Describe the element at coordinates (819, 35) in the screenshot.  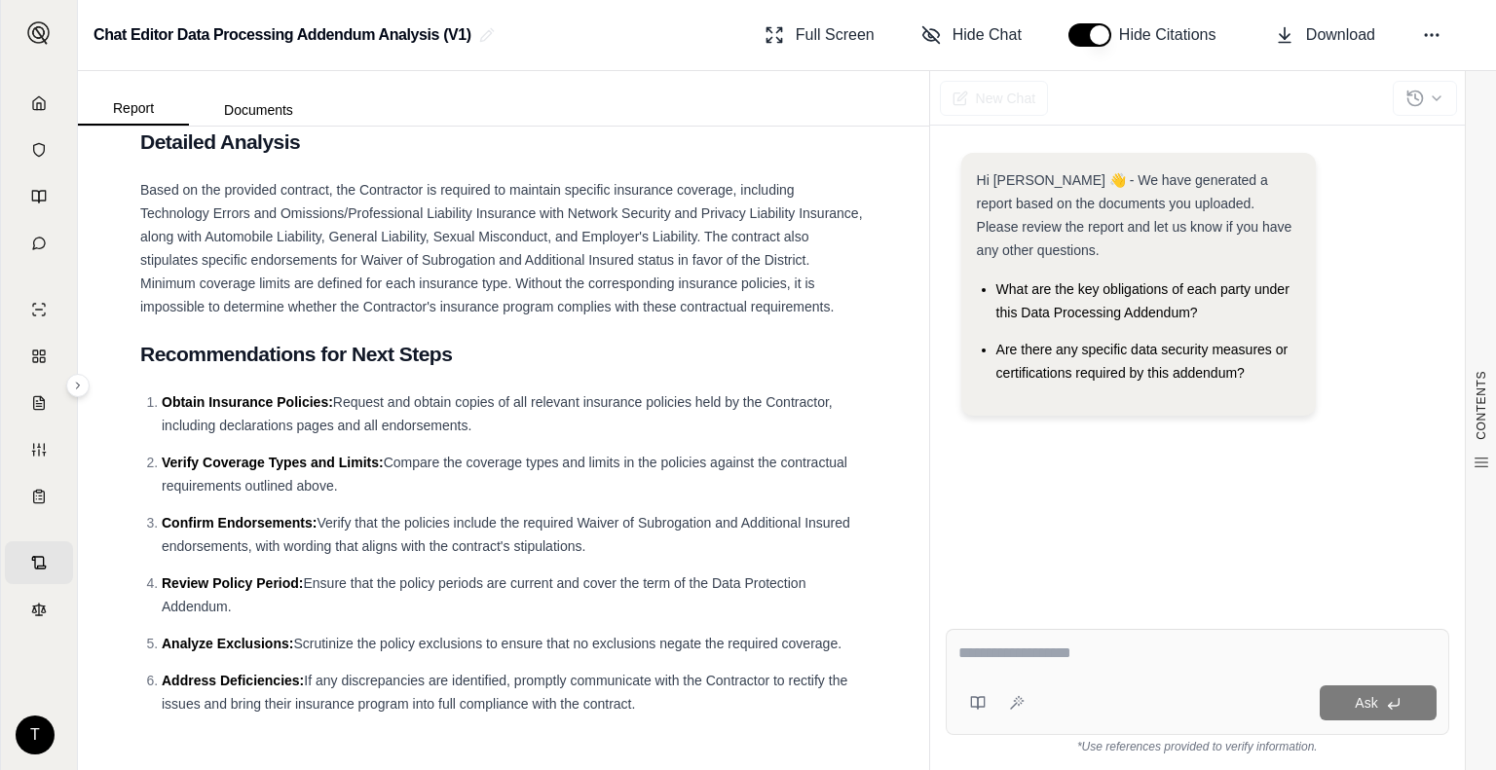
I see `button: Full Screen` at that location.